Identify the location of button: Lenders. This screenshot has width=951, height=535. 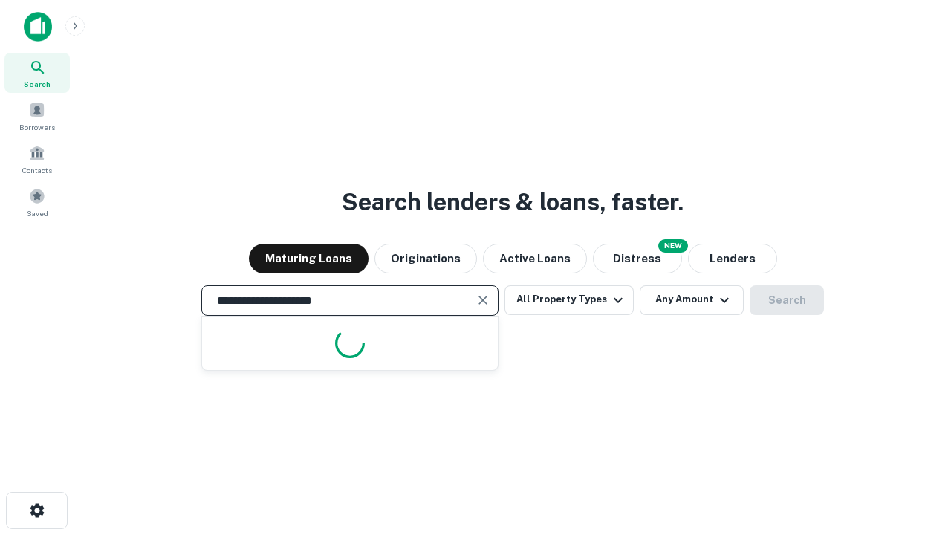
(732, 259).